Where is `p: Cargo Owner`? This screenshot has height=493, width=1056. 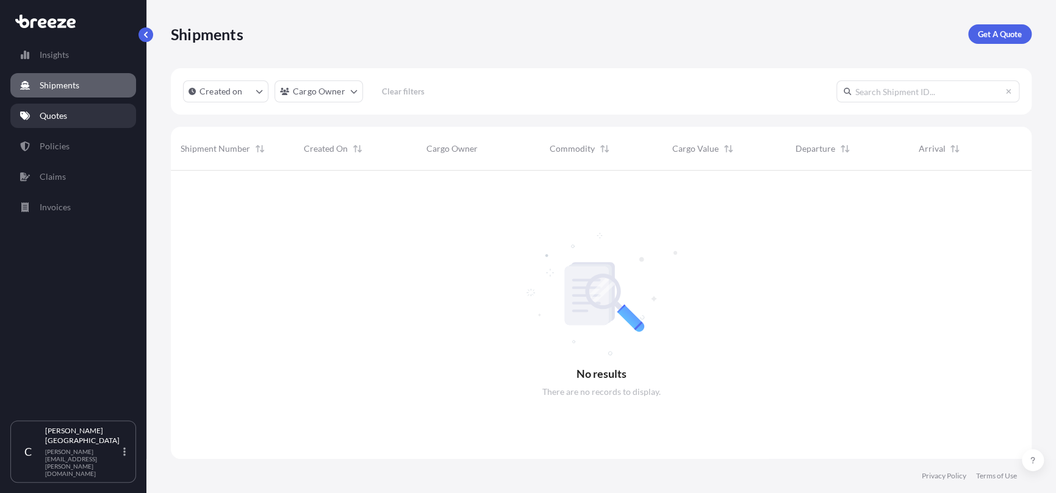
p: Cargo Owner is located at coordinates (319, 91).